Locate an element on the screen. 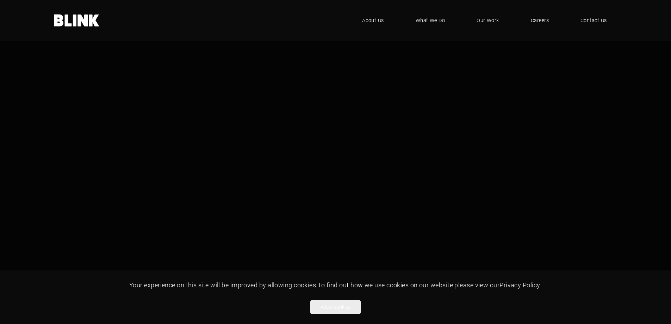  a: About Us is located at coordinates (373, 20).